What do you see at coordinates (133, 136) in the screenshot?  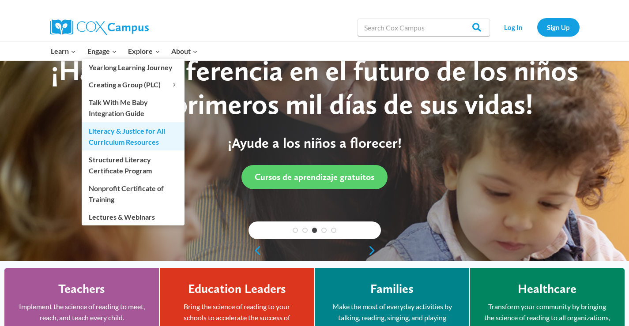 I see `a: Literacy & Justice for All Curriculum Resources` at bounding box center [133, 136].